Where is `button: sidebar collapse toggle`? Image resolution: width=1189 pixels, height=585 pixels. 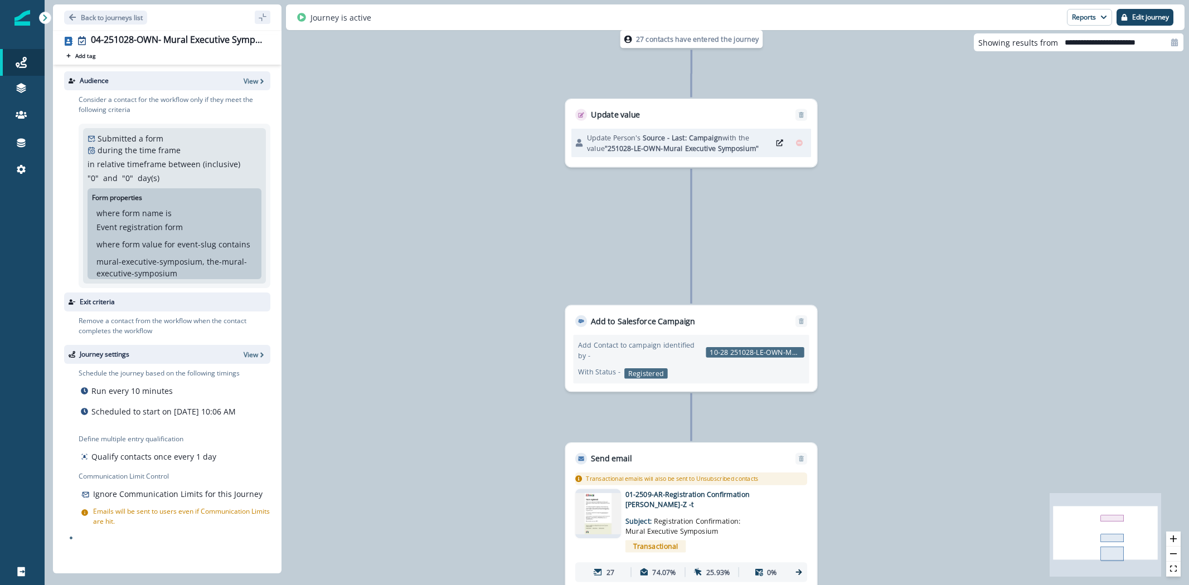
button: sidebar collapse toggle is located at coordinates (262, 17).